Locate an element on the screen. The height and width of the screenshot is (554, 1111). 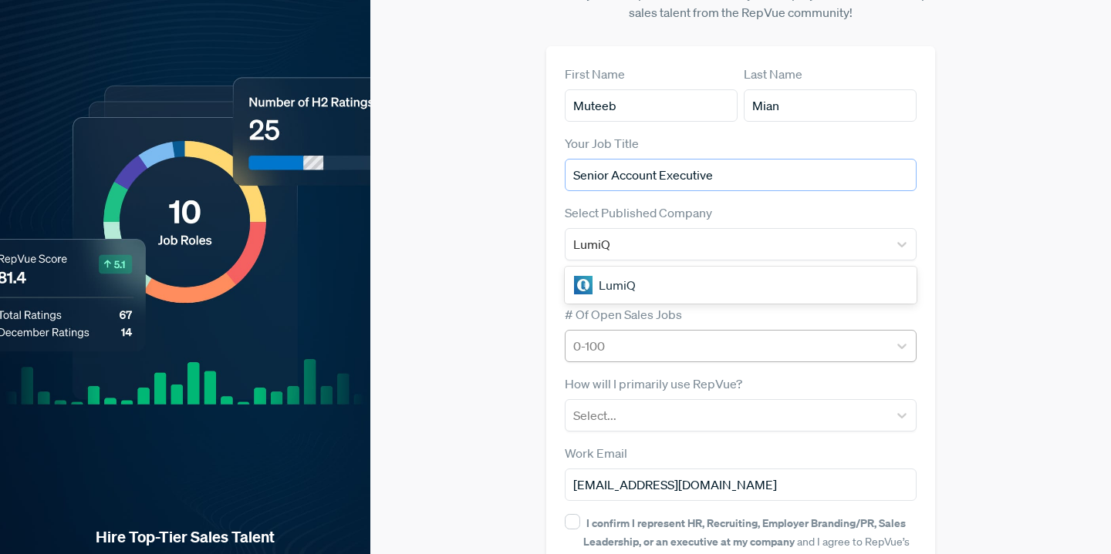
input: Last Name is located at coordinates (830, 106).